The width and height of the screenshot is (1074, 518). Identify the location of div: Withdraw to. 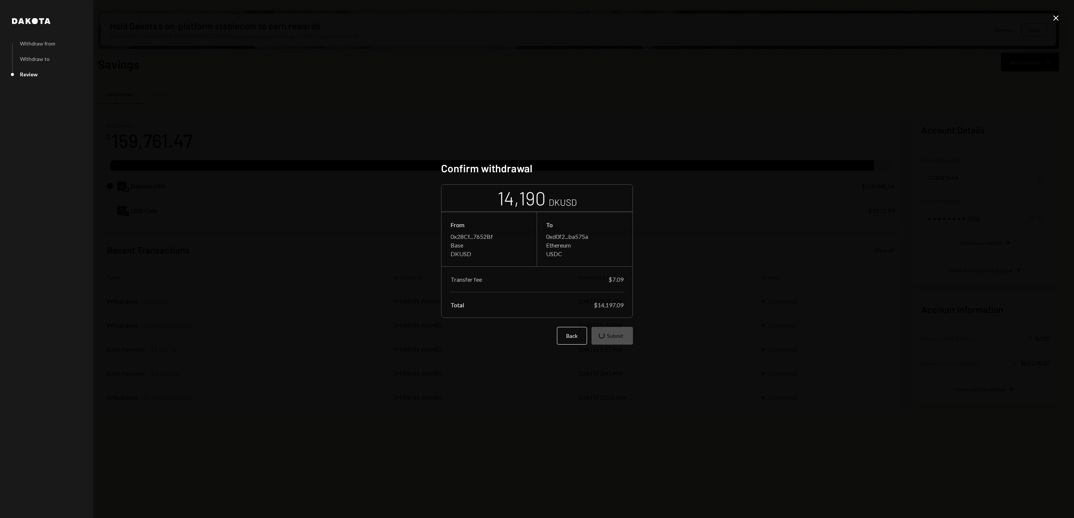
(35, 59).